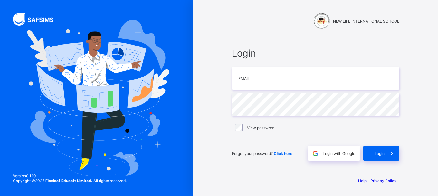  Describe the element at coordinates (315, 153) in the screenshot. I see `img: google.396cfc9801f0270233282035f929180a.svg` at that location.